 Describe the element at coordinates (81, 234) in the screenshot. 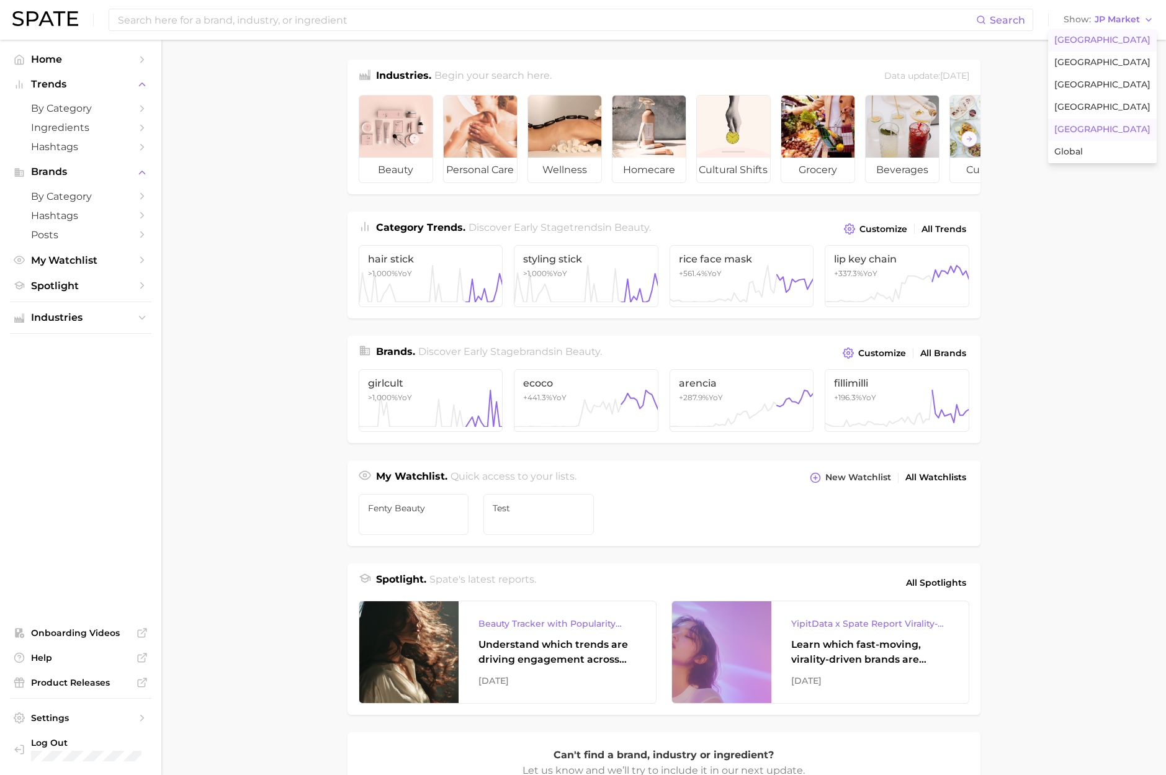

I see `span: Posts` at that location.